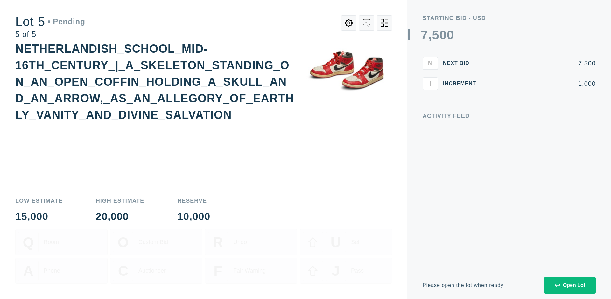 This screenshot has height=299, width=611. I want to click on div: Activity Feed, so click(509, 116).